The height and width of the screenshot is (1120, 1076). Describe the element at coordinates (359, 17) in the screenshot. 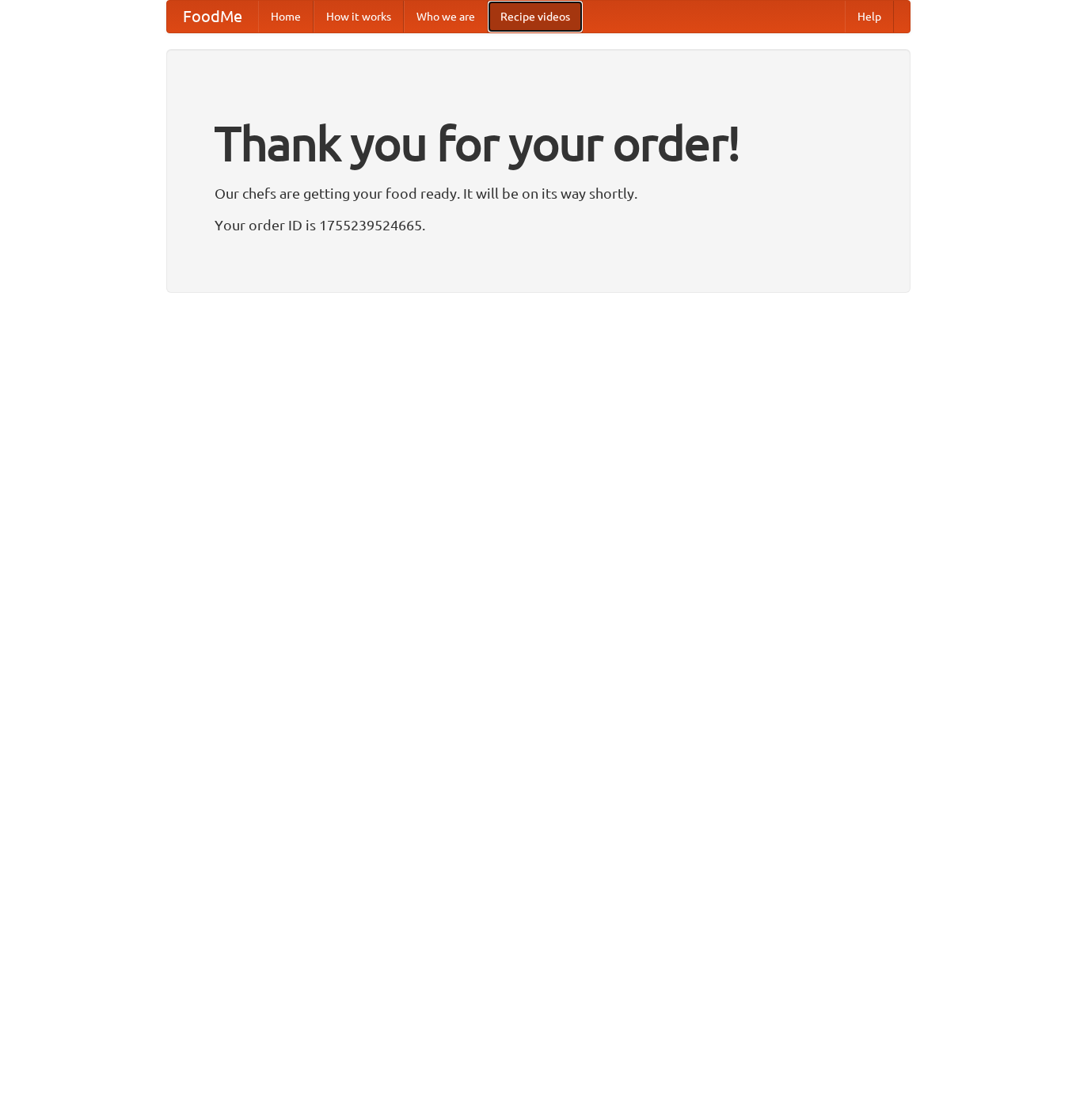

I see `a: How it works` at that location.